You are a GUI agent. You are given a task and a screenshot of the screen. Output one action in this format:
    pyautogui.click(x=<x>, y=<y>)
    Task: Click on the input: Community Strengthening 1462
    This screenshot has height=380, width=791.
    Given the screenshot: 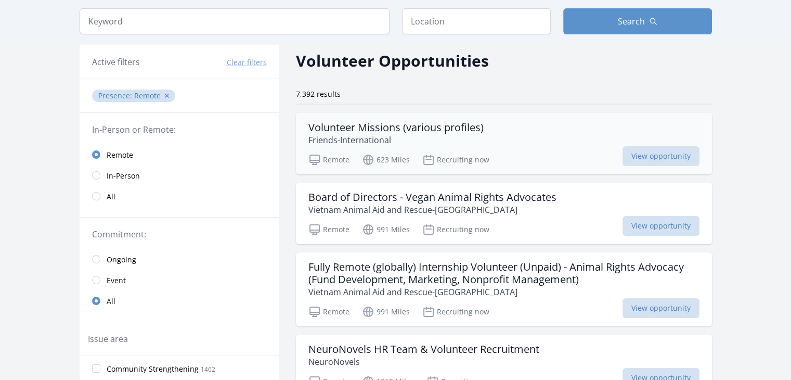 What is the action you would take?
    pyautogui.click(x=96, y=368)
    